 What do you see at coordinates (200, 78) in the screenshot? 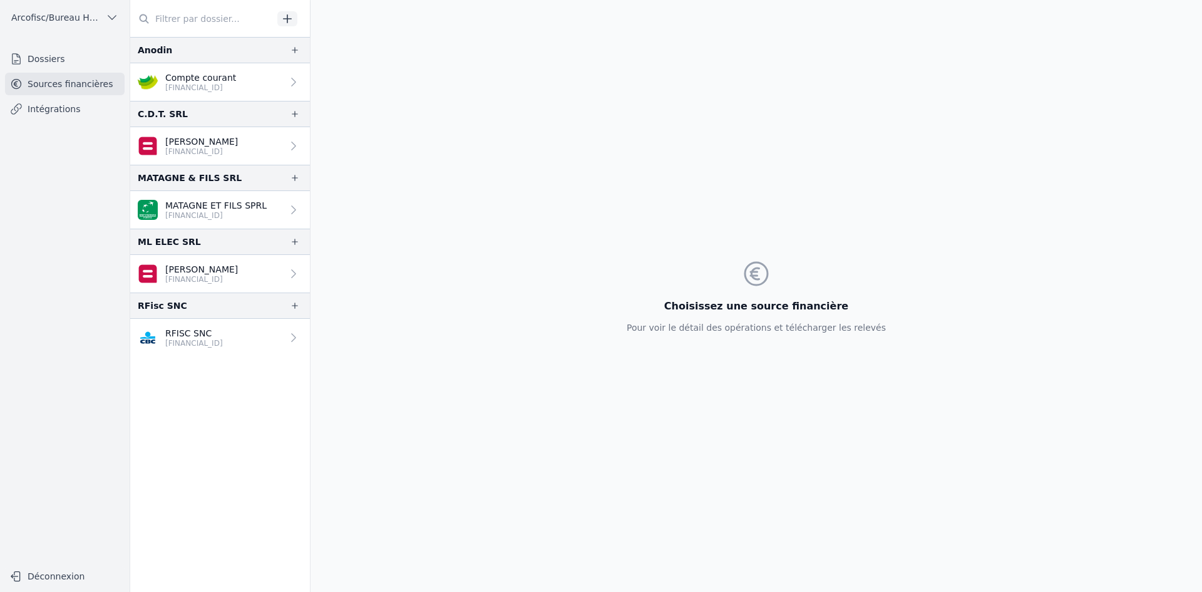
I see `p: Compte courant` at bounding box center [200, 78].